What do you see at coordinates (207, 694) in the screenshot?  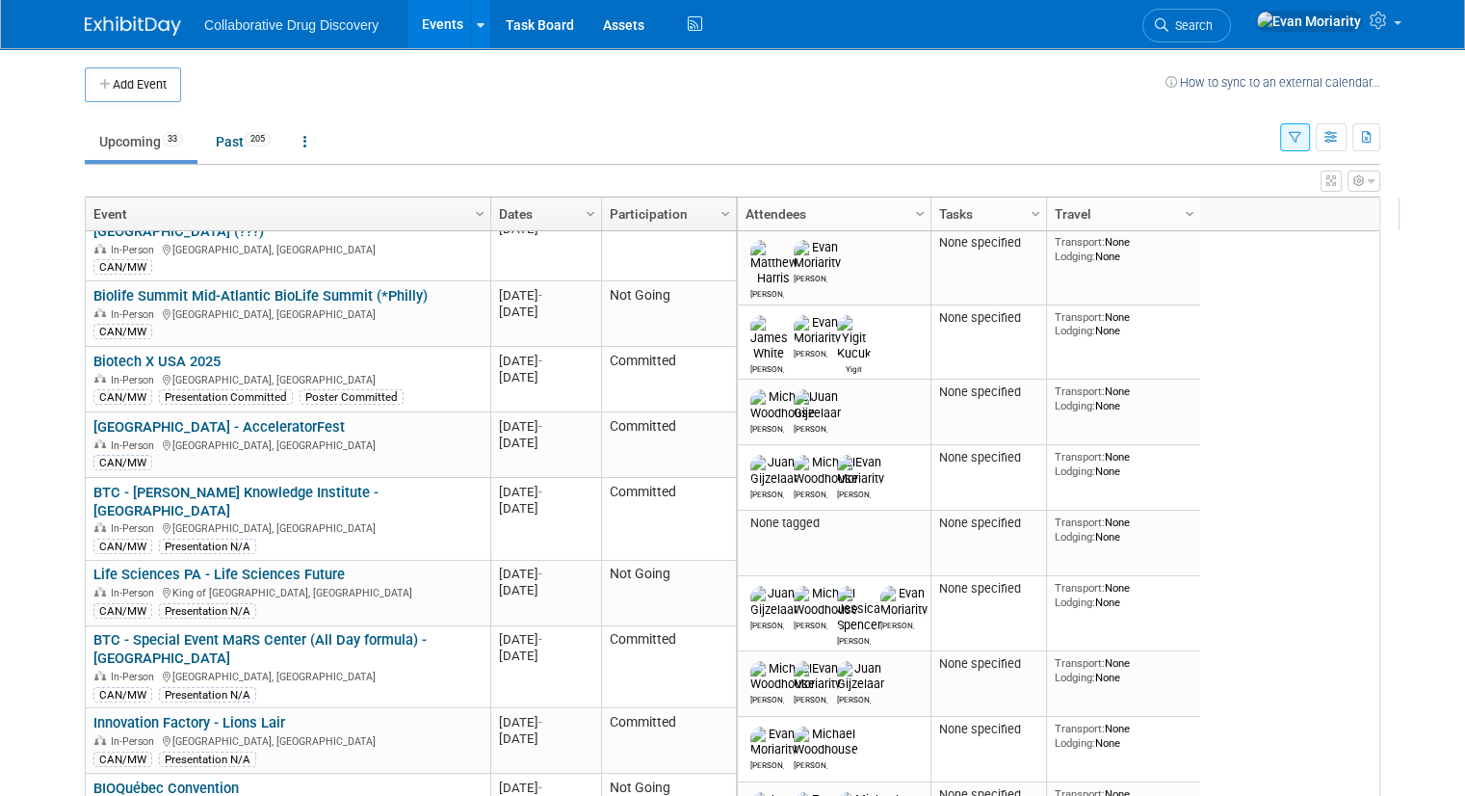 I see `div: Presentation N/A` at bounding box center [207, 694].